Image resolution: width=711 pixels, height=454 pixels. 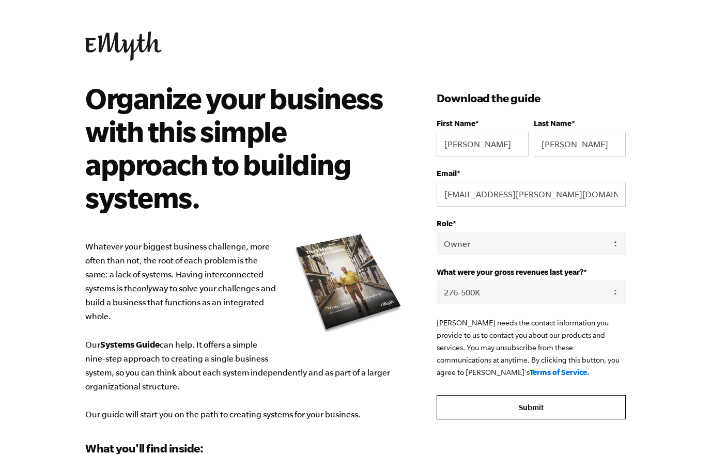 I want to click on a: Terms of Service., so click(x=560, y=372).